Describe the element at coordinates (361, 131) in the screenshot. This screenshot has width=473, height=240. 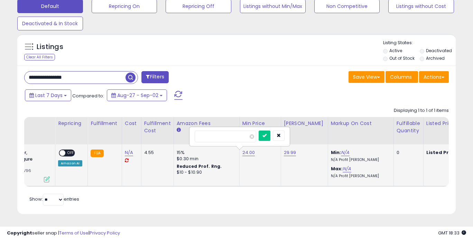
I see `th: The percentage added to the cost of goods (COGS) that forms the calculator for Min & Max prices.` at that location.